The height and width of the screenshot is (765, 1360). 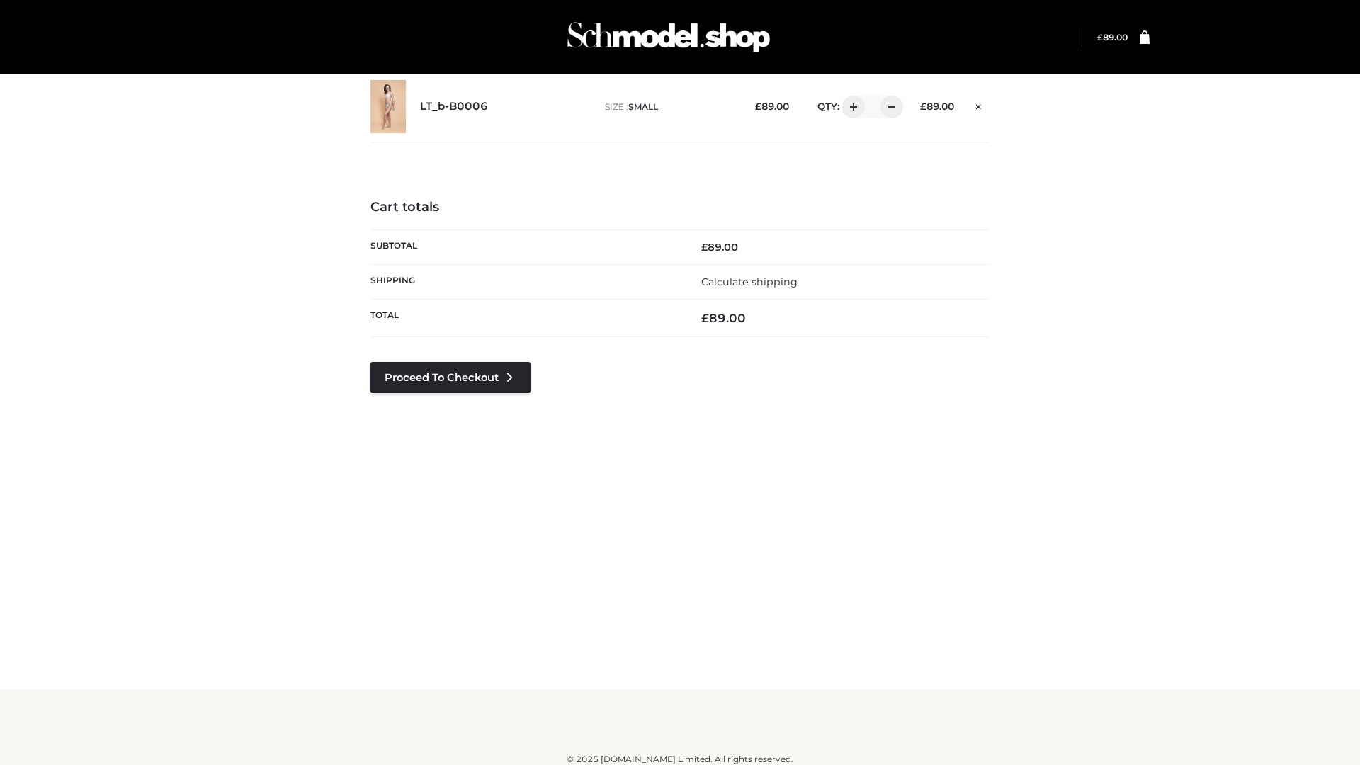 What do you see at coordinates (450, 377) in the screenshot?
I see `a: Proceed to Checkout` at bounding box center [450, 377].